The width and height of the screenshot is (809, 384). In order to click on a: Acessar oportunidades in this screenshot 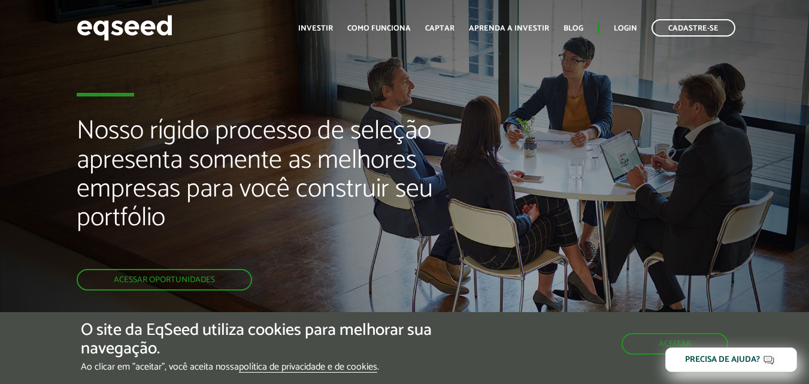, I will do `click(164, 280)`.